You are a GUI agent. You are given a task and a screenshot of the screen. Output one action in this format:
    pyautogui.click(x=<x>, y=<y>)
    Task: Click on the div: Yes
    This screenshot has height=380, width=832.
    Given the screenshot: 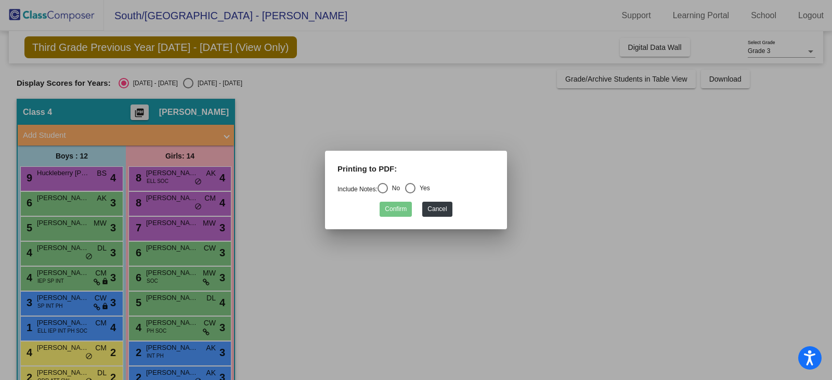 What is the action you would take?
    pyautogui.click(x=423, y=188)
    